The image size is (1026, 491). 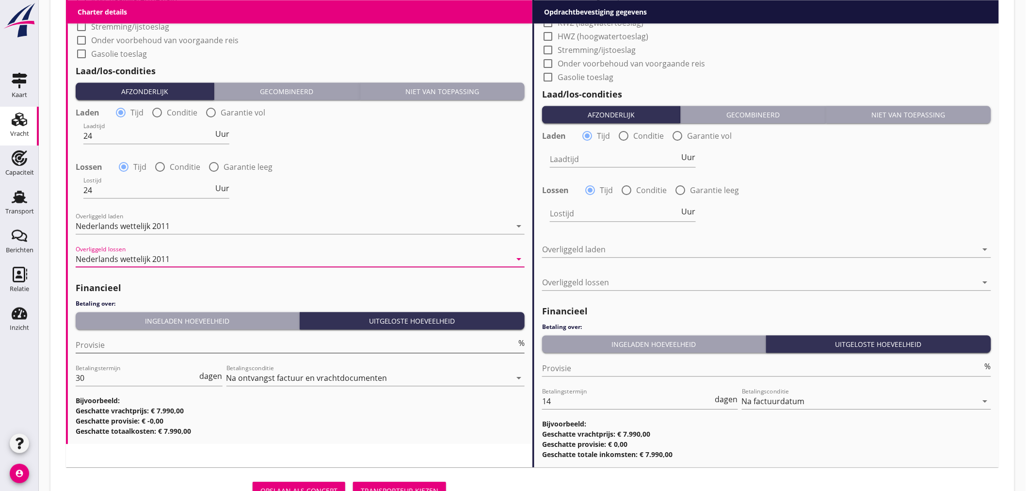 What do you see at coordinates (767, 444) in the screenshot?
I see `h3: Geschatte provisie: € 0,00` at bounding box center [767, 444].